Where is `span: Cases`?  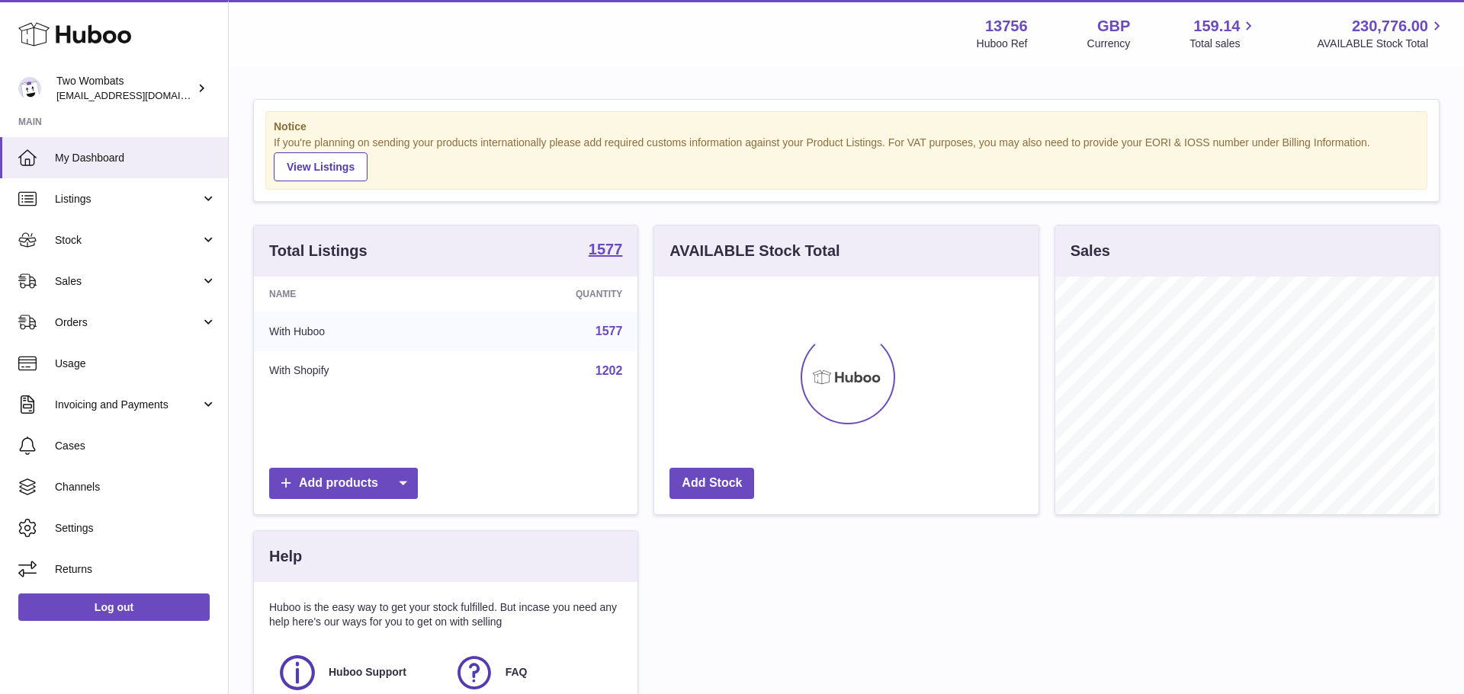 span: Cases is located at coordinates (136, 446).